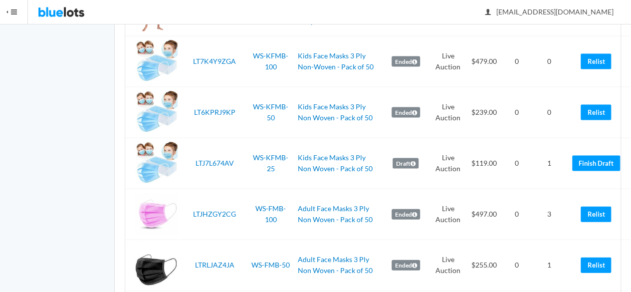 Image resolution: width=631 pixels, height=292 pixels. I want to click on td: $119.00, so click(484, 163).